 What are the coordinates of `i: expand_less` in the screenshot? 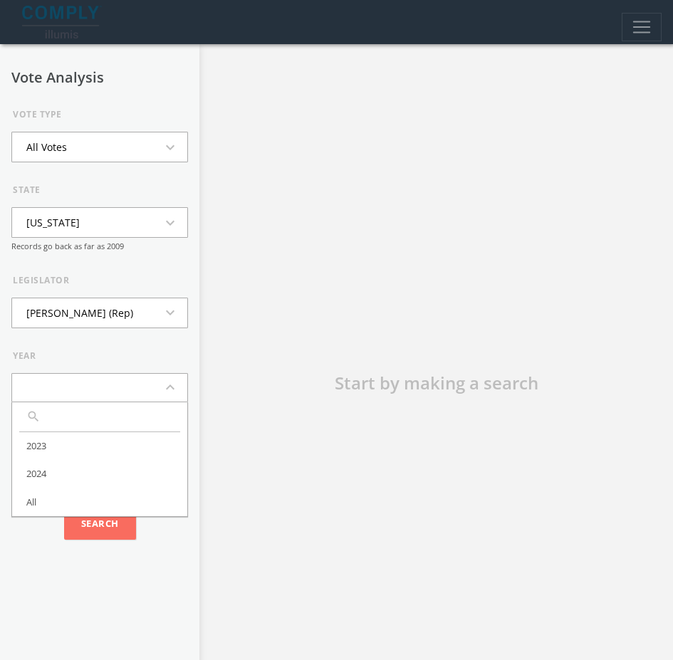 It's located at (174, 387).